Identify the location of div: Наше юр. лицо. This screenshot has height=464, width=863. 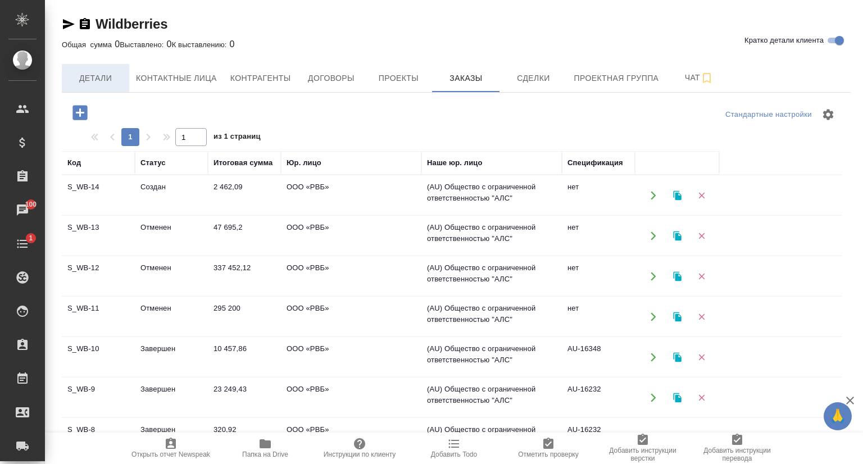
(454, 163).